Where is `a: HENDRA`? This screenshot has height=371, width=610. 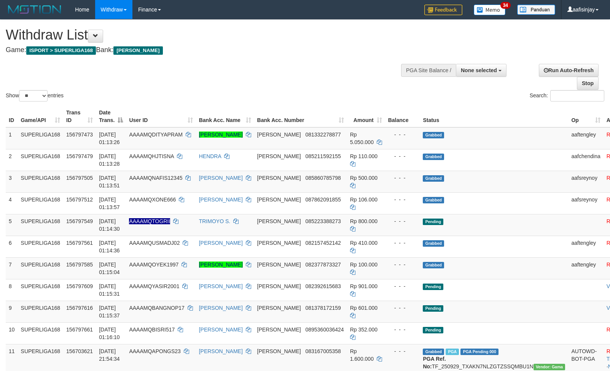
a: HENDRA is located at coordinates (210, 156).